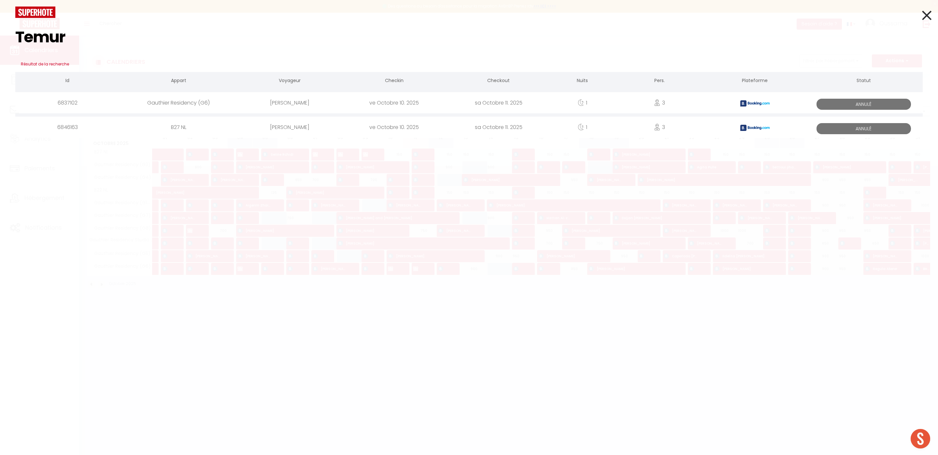 The width and height of the screenshot is (938, 455). I want to click on div: B27 NL, so click(179, 127).